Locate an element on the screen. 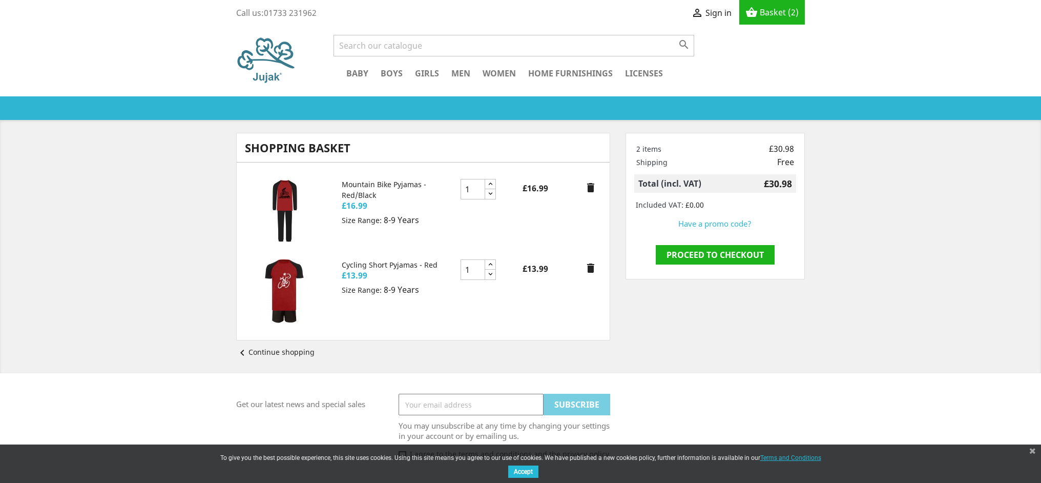 The image size is (1041, 483). p: Get our latest news and special sales is located at coordinates (310, 401).